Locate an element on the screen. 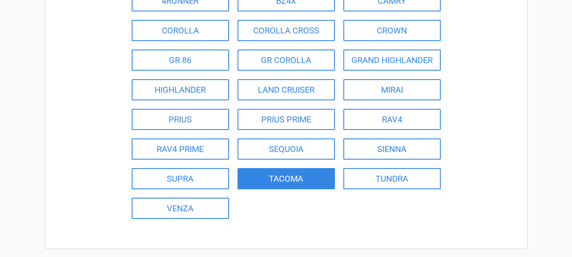 This screenshot has width=572, height=257. a: PRIUS PRIME is located at coordinates (286, 119).